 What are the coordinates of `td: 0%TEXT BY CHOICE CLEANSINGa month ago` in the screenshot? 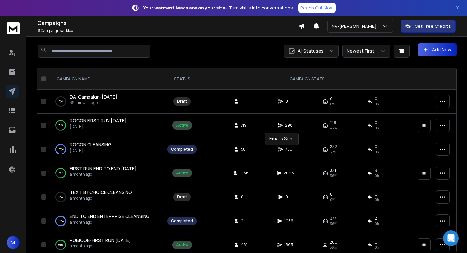 It's located at (106, 197).